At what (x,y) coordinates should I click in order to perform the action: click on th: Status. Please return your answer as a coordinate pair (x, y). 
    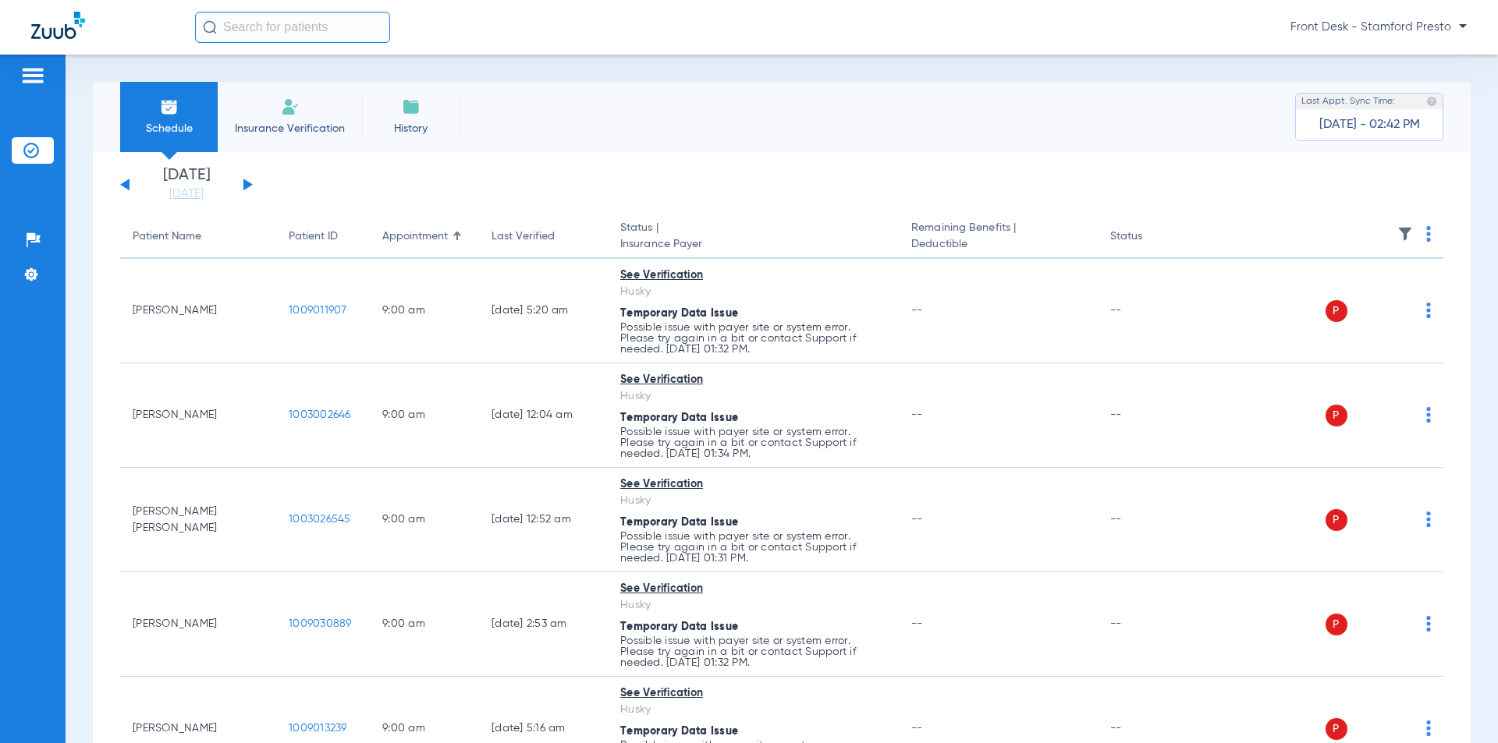
    Looking at the image, I should click on (1150, 237).